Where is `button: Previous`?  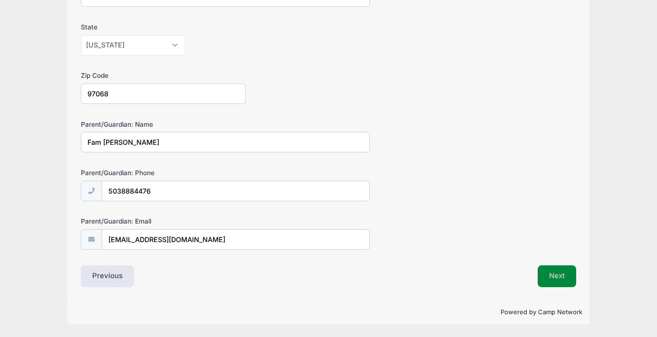 button: Previous is located at coordinates (107, 277).